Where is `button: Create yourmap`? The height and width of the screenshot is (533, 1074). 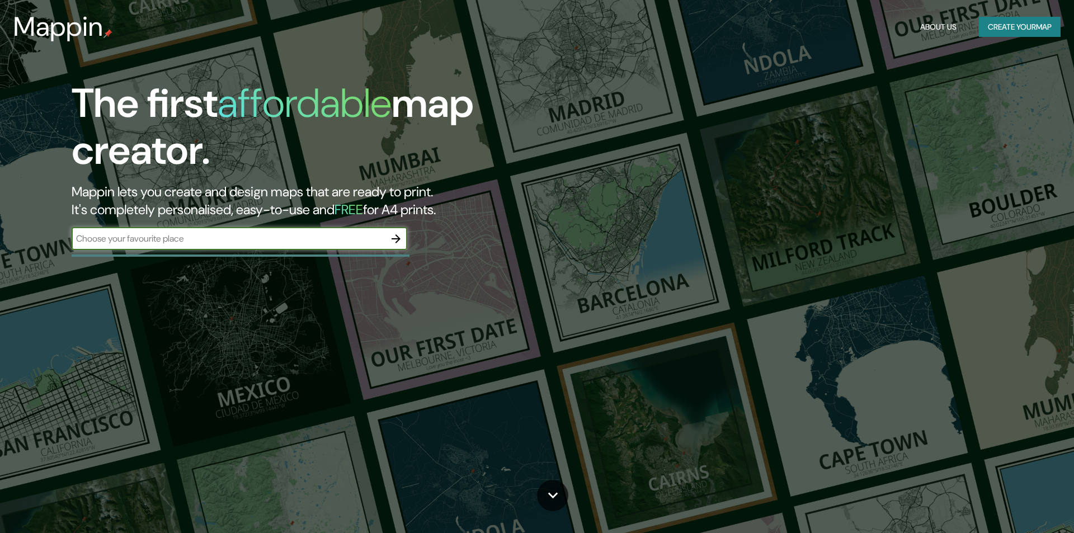 button: Create yourmap is located at coordinates (1020, 27).